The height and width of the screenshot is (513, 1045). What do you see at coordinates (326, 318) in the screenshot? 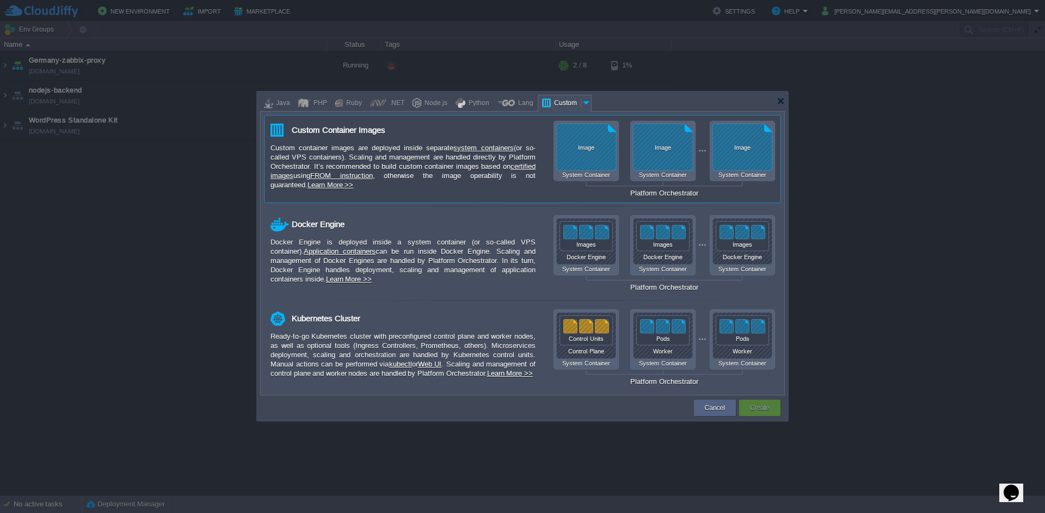
I see `div: Kubernetes Cluster` at bounding box center [326, 318].